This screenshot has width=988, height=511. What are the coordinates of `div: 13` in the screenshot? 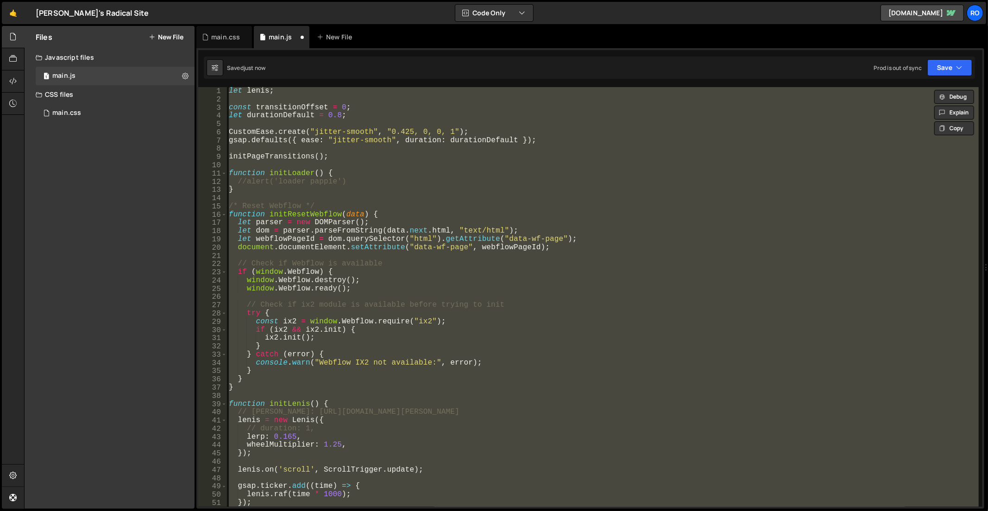 It's located at (213, 190).